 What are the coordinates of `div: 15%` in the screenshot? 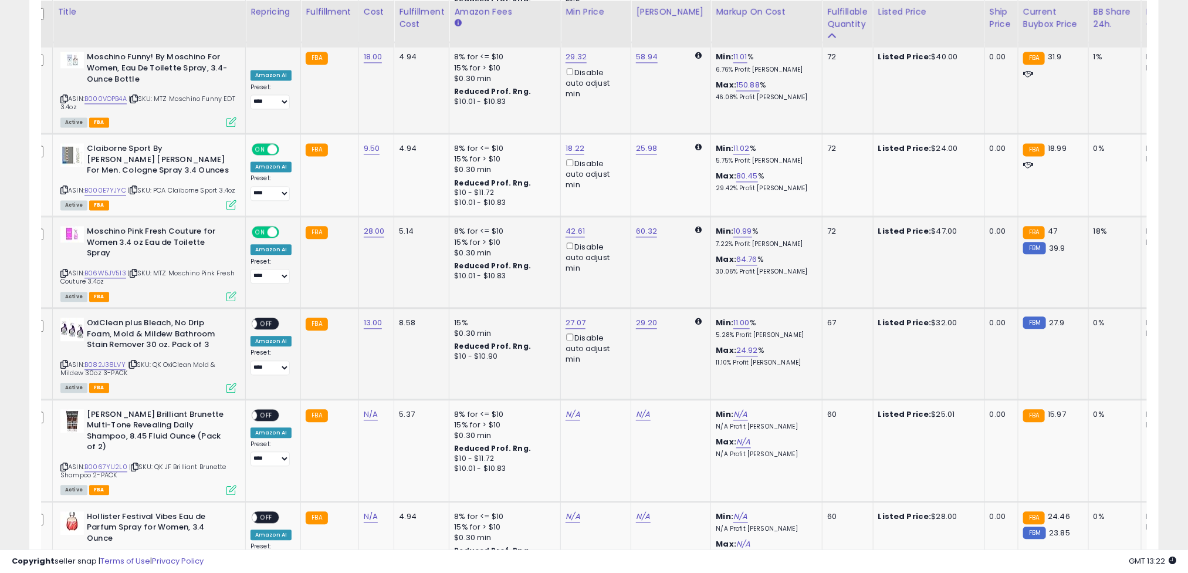 It's located at (503, 323).